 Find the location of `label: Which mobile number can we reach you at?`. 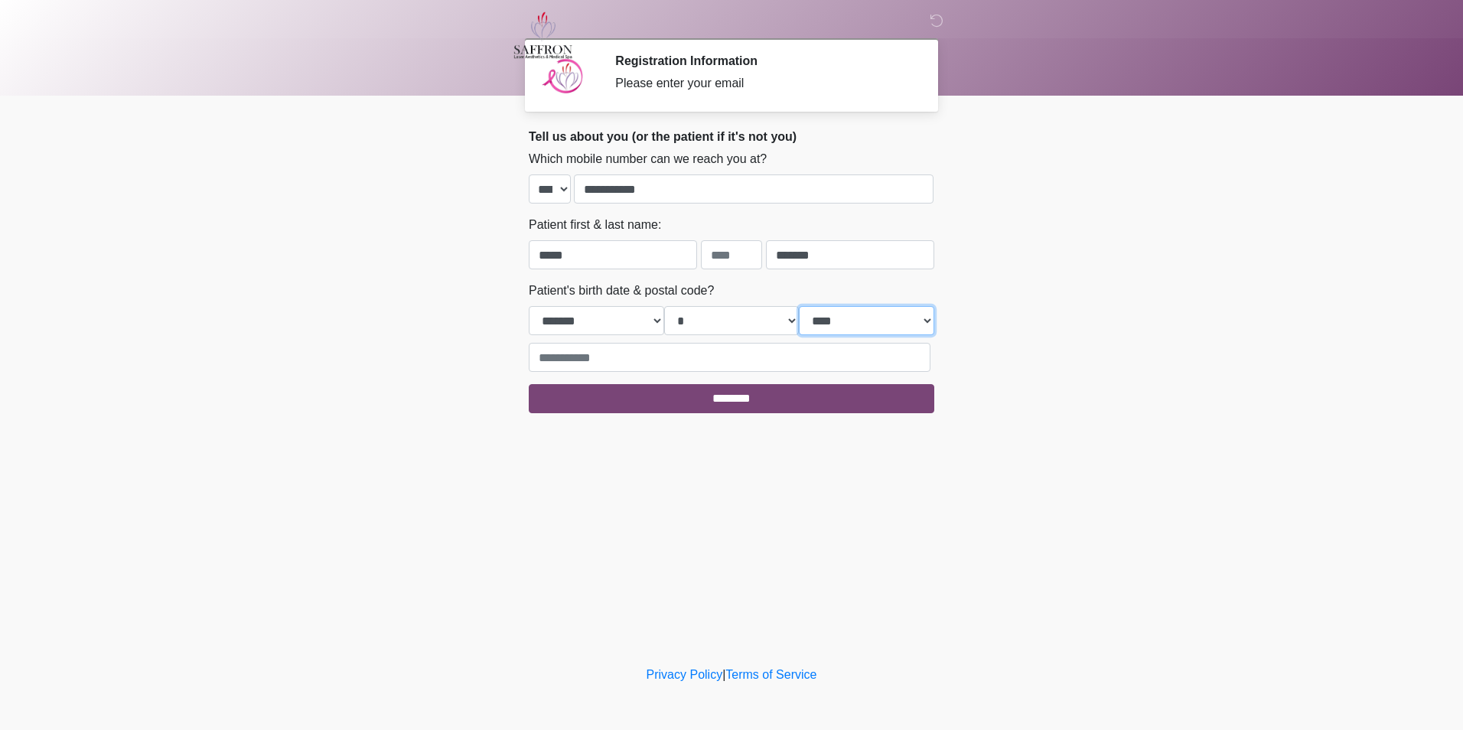

label: Which mobile number can we reach you at? is located at coordinates (647, 159).